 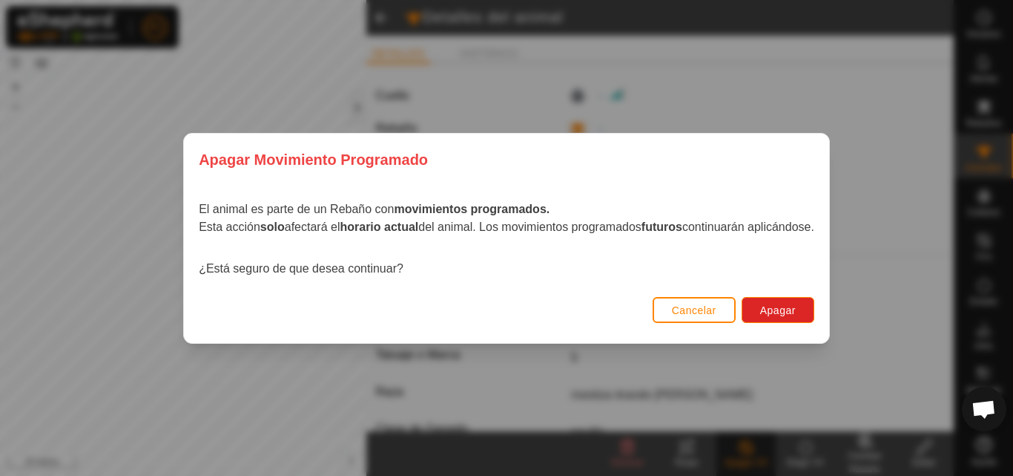 I want to click on strong: solo, so click(x=272, y=226).